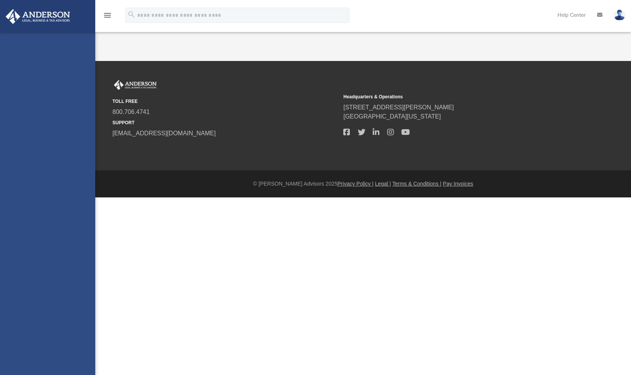 The image size is (631, 375). I want to click on i: search, so click(131, 14).